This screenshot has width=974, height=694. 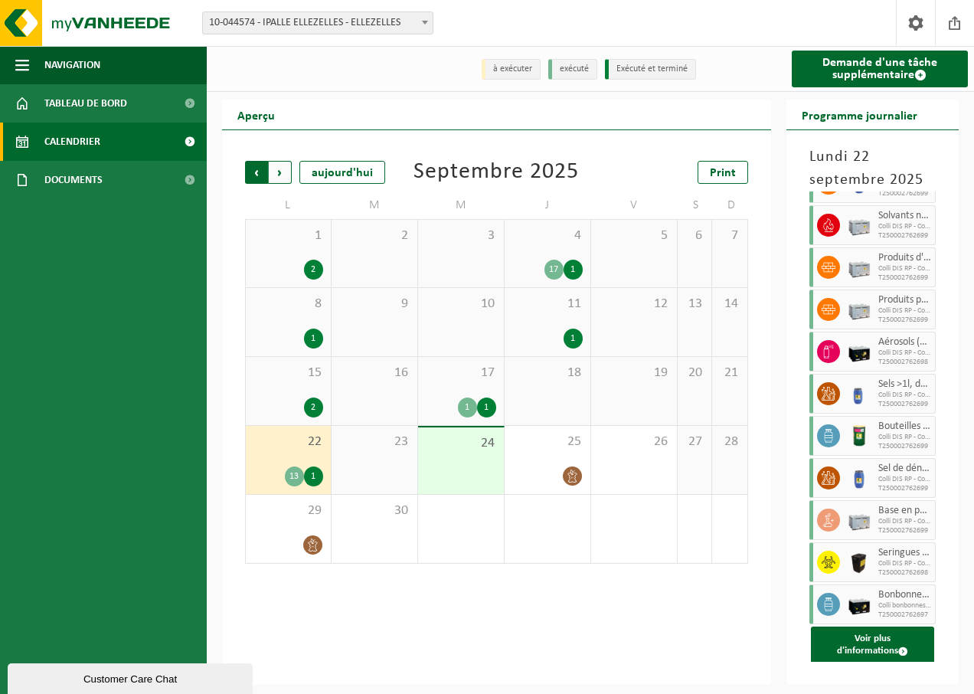 What do you see at coordinates (730, 205) in the screenshot?
I see `td: D` at bounding box center [730, 205].